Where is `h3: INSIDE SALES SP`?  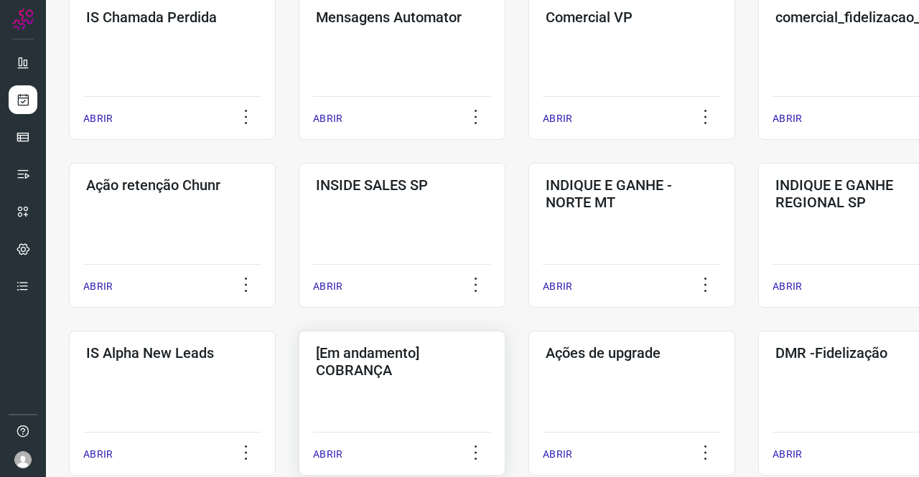 h3: INSIDE SALES SP is located at coordinates (402, 185).